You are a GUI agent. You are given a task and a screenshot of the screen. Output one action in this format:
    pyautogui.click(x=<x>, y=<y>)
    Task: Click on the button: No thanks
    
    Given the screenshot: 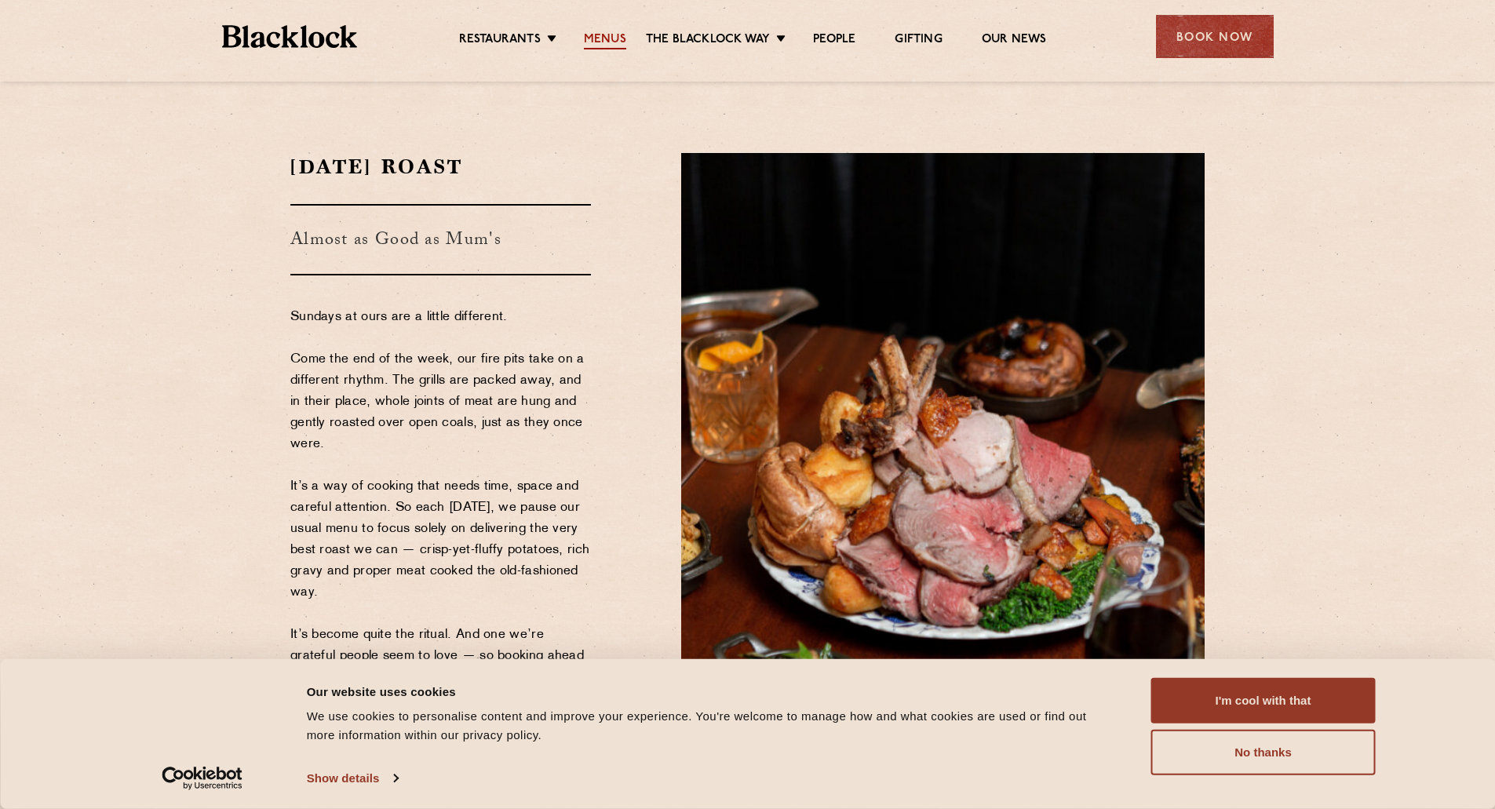 What is the action you would take?
    pyautogui.click(x=1264, y=753)
    